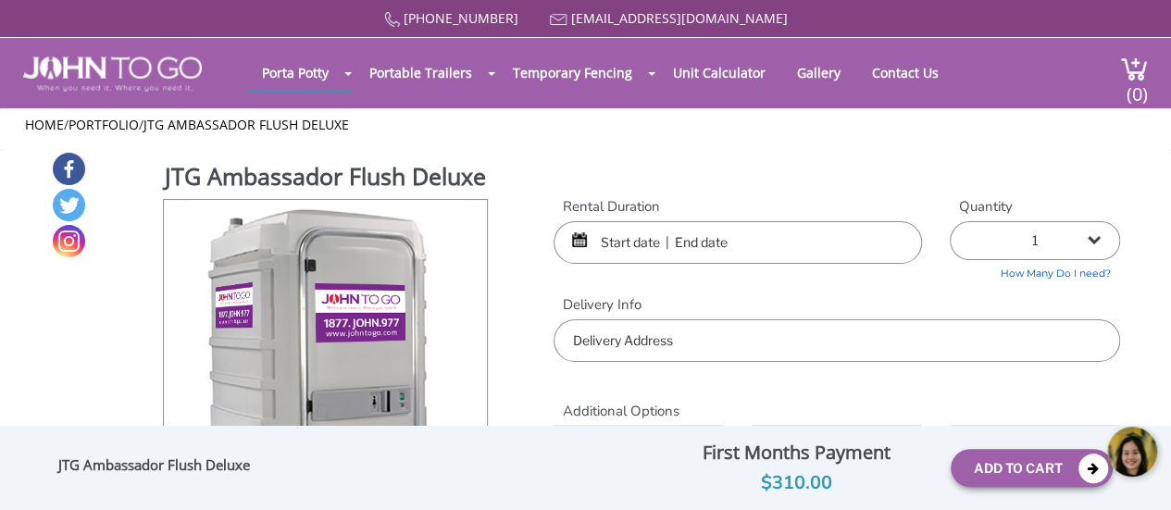 This screenshot has height=510, width=1171. I want to click on a: Temporary Fencing, so click(572, 72).